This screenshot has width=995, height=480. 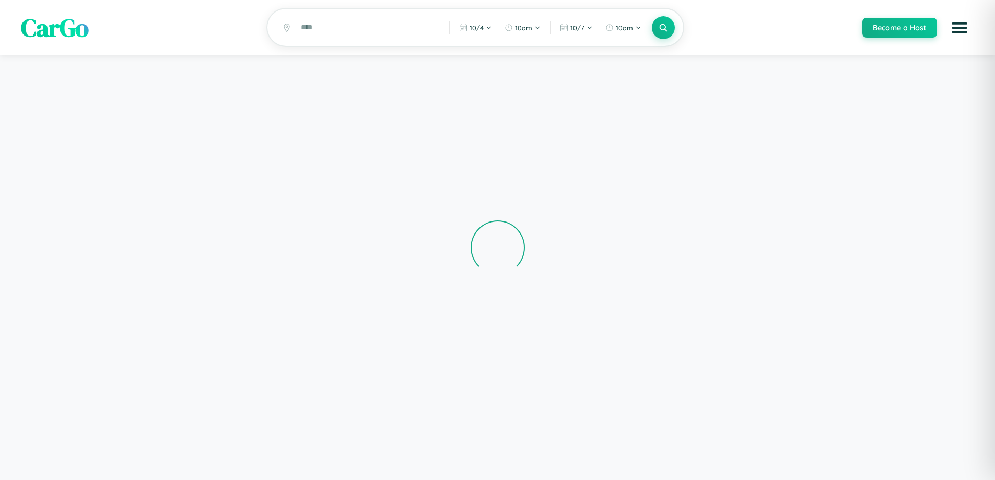 I want to click on button: Open menu, so click(x=959, y=28).